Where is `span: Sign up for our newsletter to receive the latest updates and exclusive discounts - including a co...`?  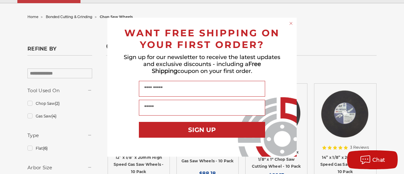
span: Sign up for our newsletter to receive the latest updates and exclusive discounts - including a co... is located at coordinates (202, 64).